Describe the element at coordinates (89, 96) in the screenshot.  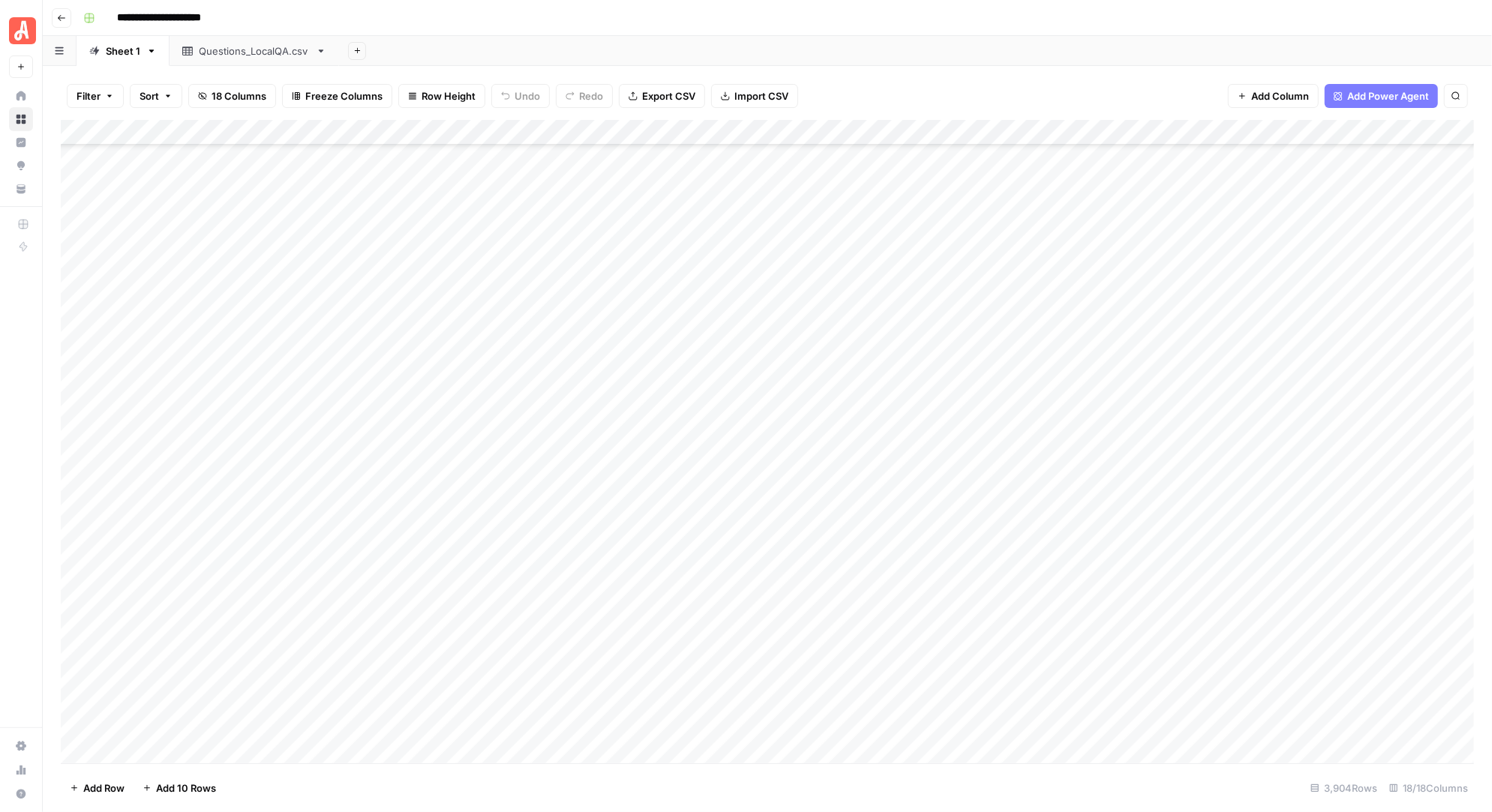
I see `span: Filter` at that location.